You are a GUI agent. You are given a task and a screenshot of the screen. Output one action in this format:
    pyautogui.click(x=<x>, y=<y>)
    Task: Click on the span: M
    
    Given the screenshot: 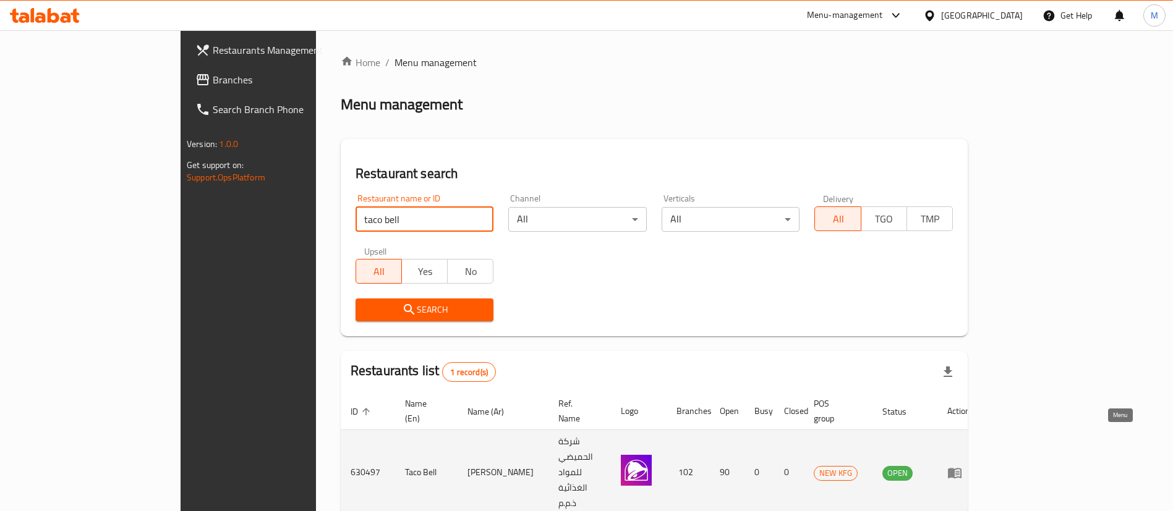 What is the action you would take?
    pyautogui.click(x=1154, y=15)
    